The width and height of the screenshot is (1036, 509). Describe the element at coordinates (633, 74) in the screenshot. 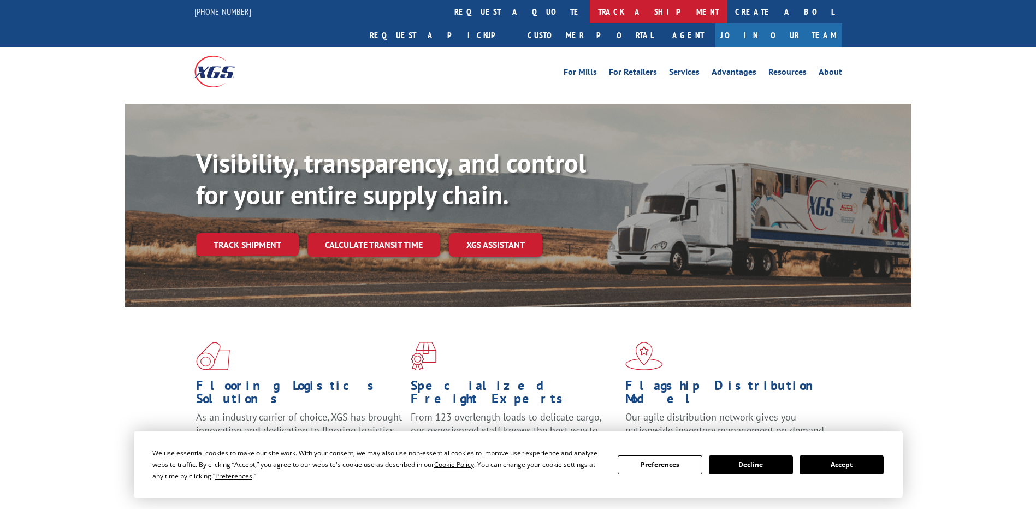

I see `a: For Retailers` at that location.